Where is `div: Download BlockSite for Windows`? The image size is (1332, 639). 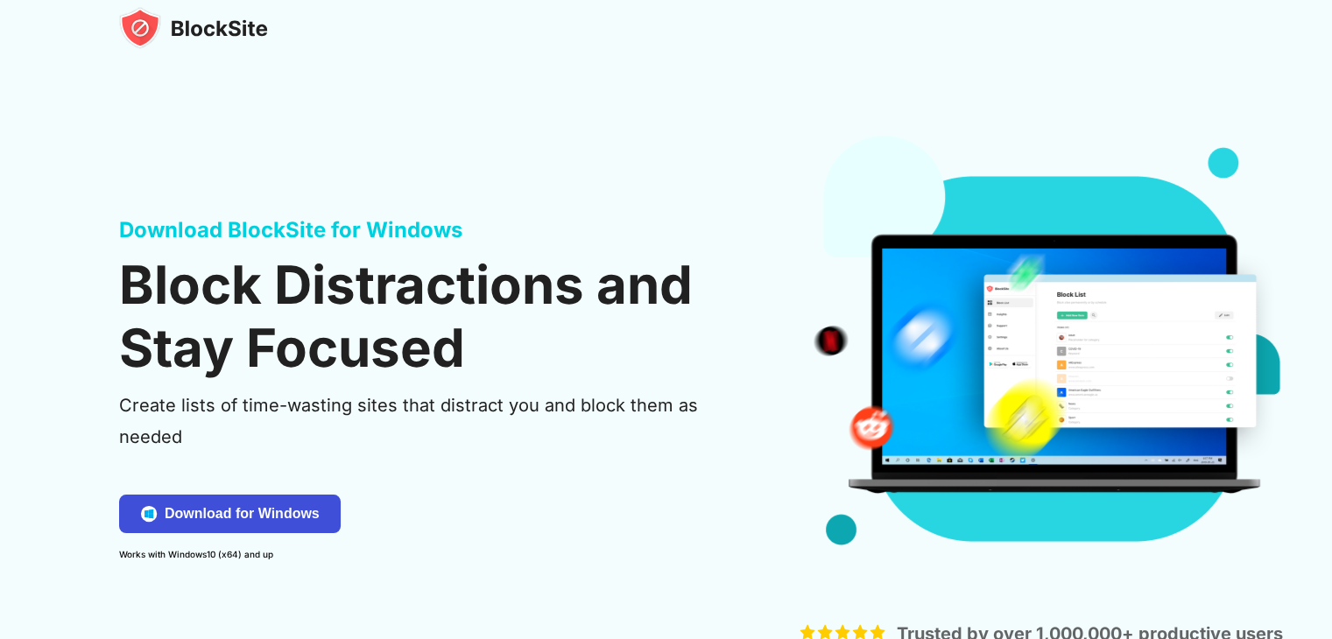
div: Download BlockSite for Windows is located at coordinates (291, 230).